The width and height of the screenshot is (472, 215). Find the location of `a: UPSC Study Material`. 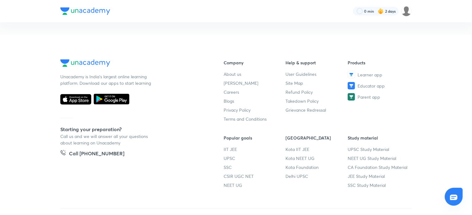

a: UPSC Study Material is located at coordinates (379, 149).